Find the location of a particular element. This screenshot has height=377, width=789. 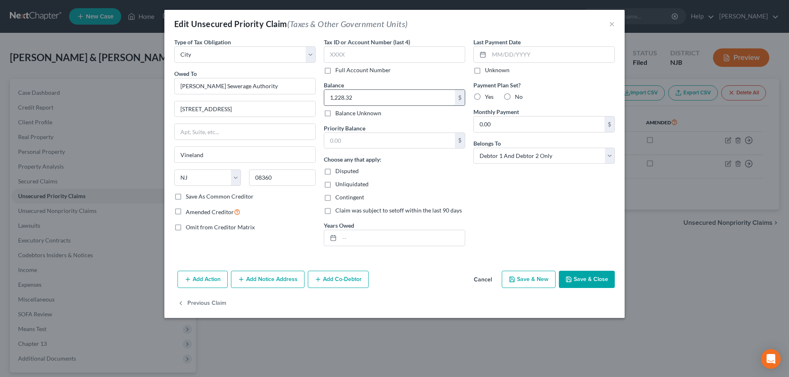

button: Add Notice Address is located at coordinates (267, 280).